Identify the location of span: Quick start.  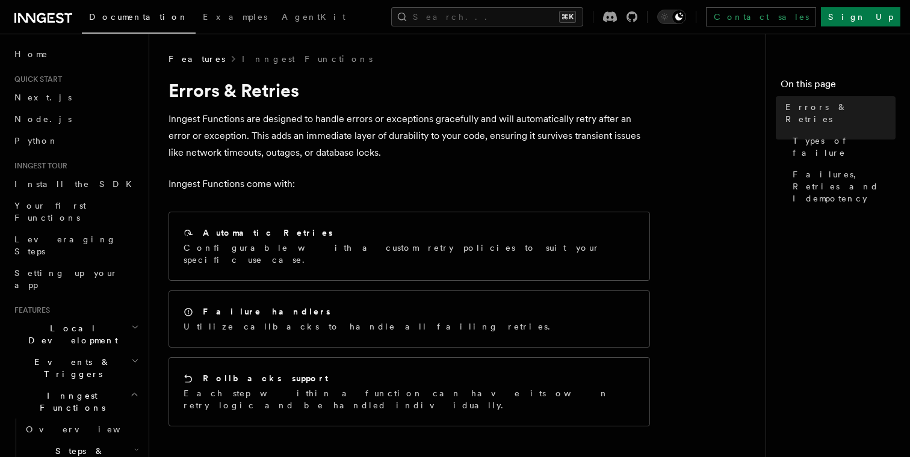
(36, 79).